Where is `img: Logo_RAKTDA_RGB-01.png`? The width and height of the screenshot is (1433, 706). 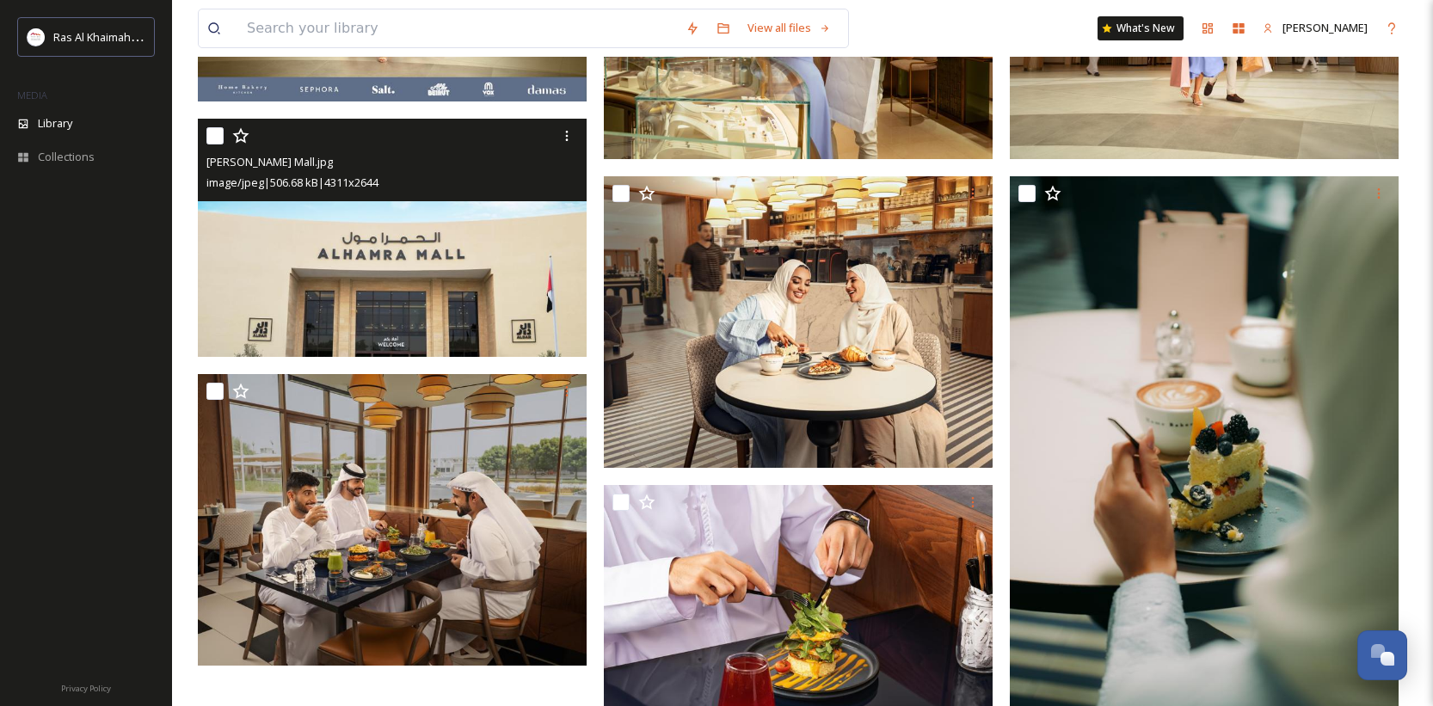 img: Logo_RAKTDA_RGB-01.png is located at coordinates (36, 37).